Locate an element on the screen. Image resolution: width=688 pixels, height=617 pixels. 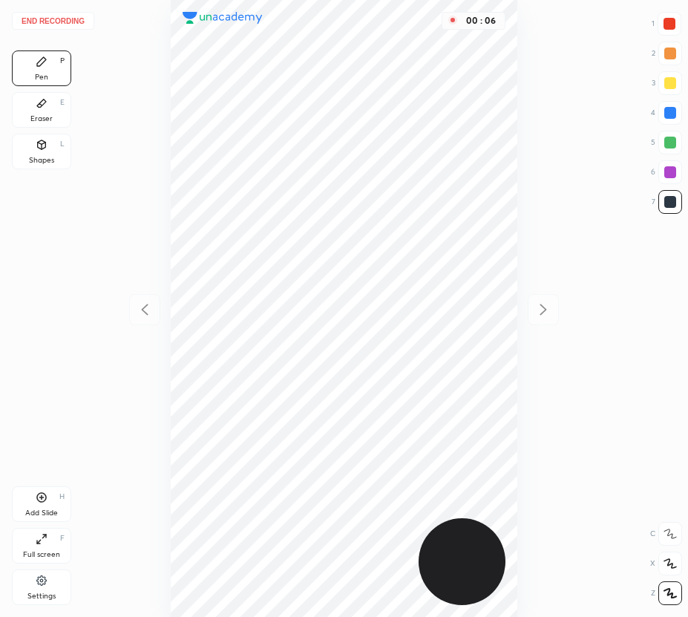
div: Settings is located at coordinates (42, 596).